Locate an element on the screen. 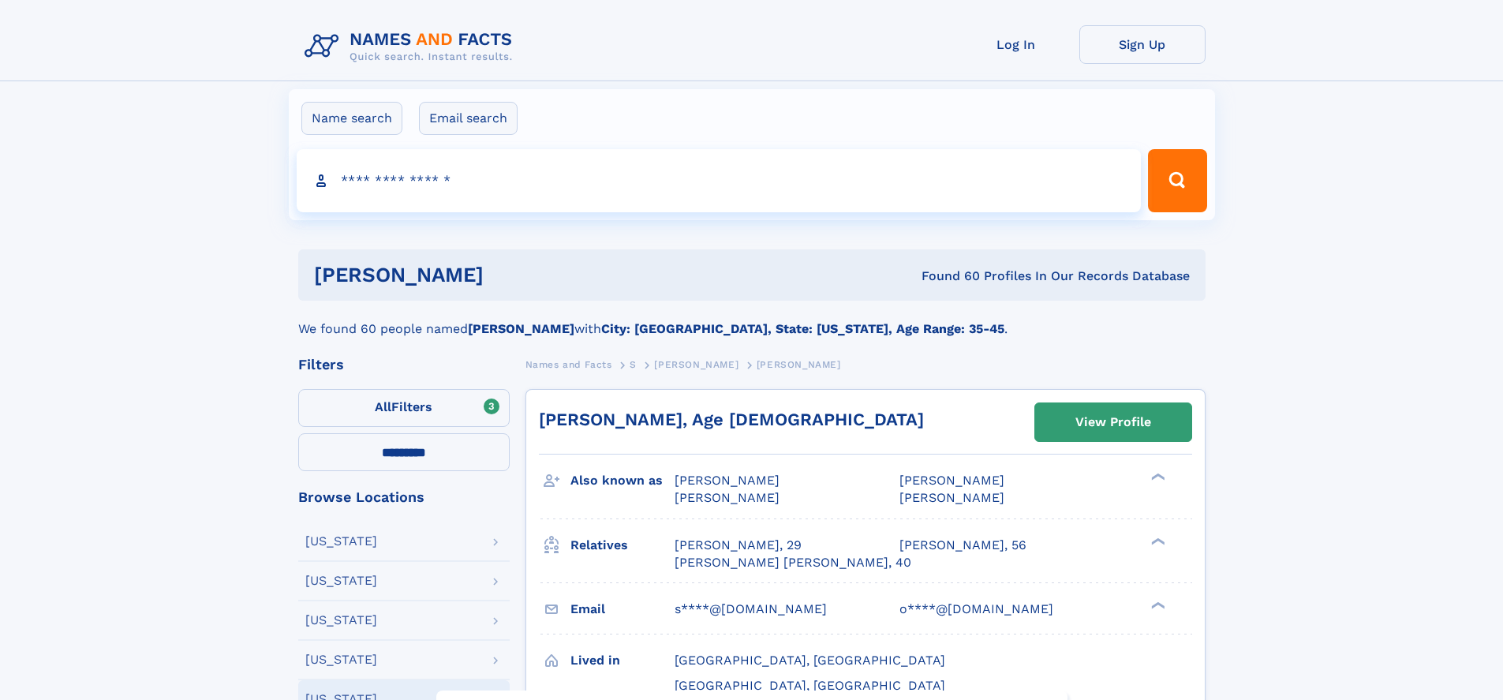  div: Filters is located at coordinates (404, 364).